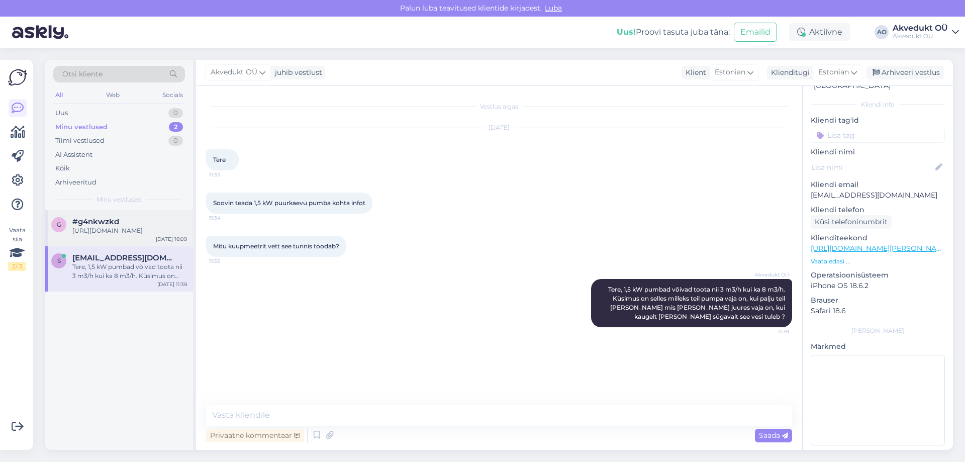  Describe the element at coordinates (872, 167) in the screenshot. I see `input: Lisa nimi` at that location.